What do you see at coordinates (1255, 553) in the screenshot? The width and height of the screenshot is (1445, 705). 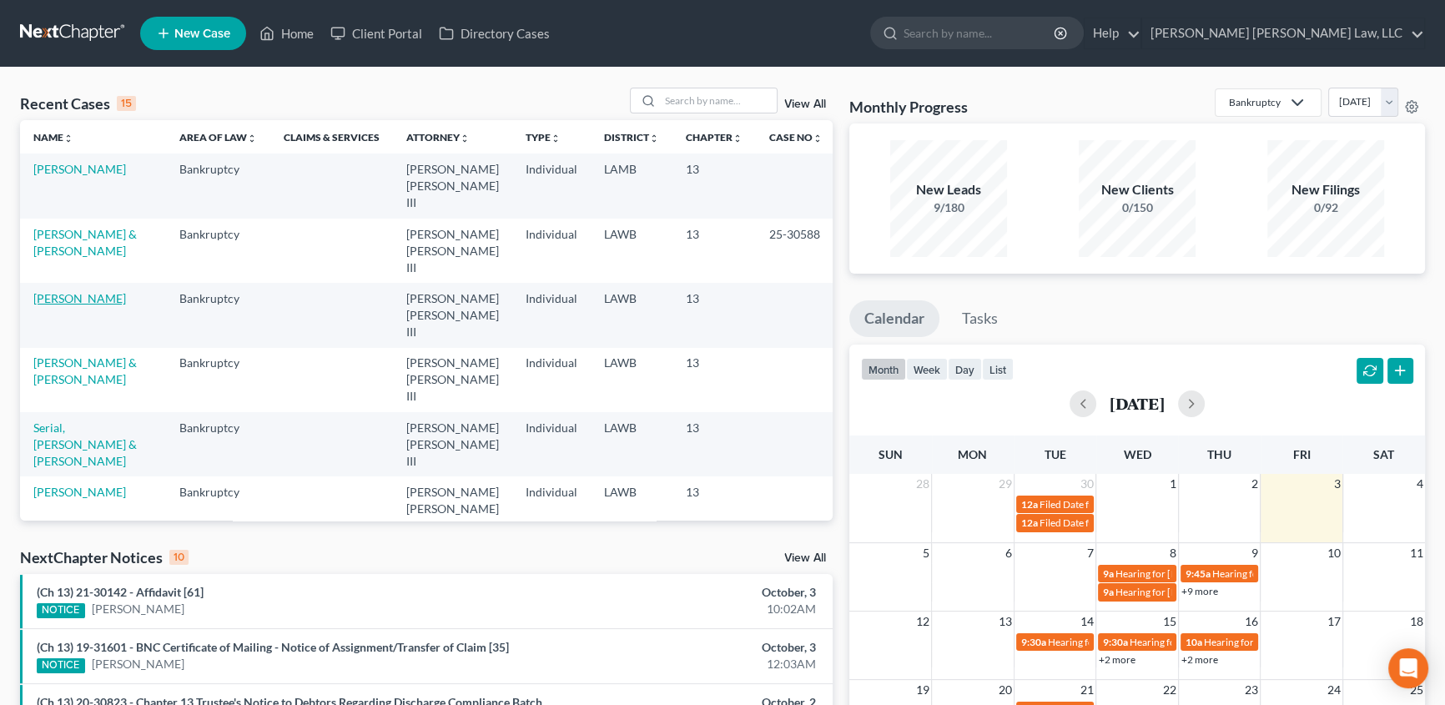 I see `span: 9` at bounding box center [1255, 553].